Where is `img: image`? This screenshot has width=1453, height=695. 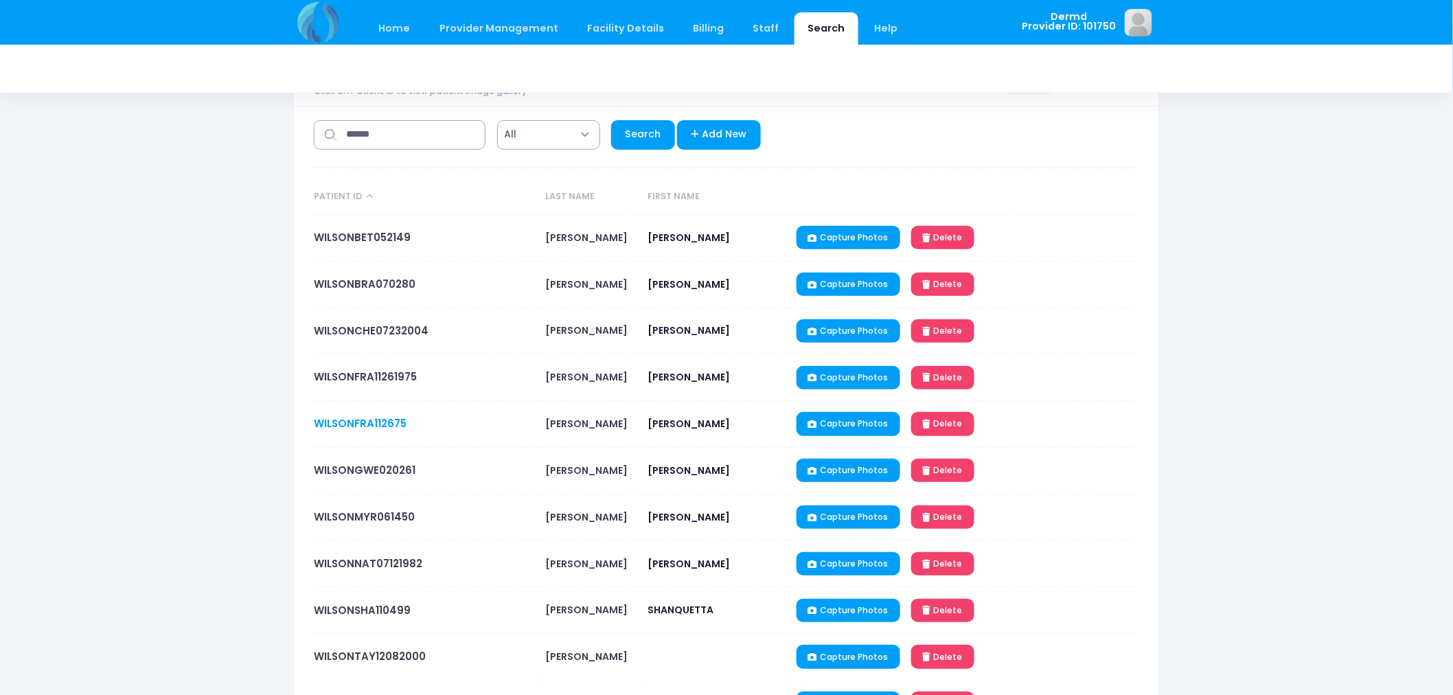 img: image is located at coordinates (1139, 23).